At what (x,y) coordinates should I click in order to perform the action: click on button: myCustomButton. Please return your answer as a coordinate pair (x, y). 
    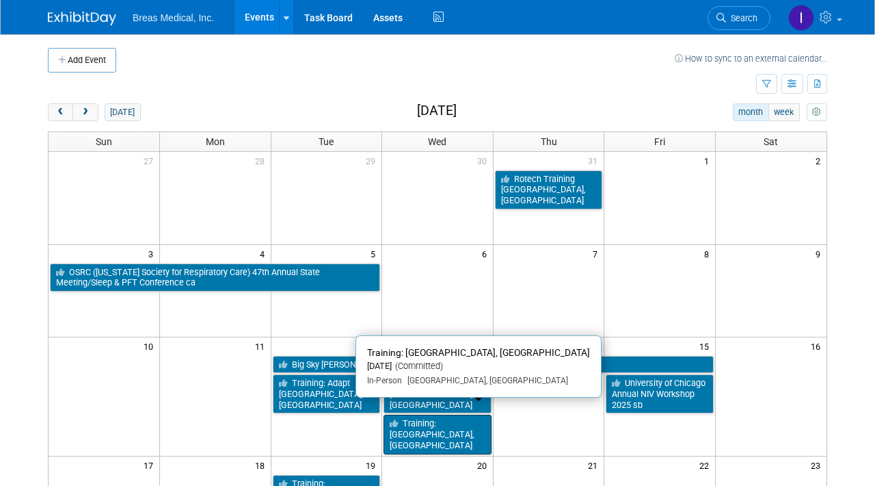
    Looking at the image, I should click on (817, 112).